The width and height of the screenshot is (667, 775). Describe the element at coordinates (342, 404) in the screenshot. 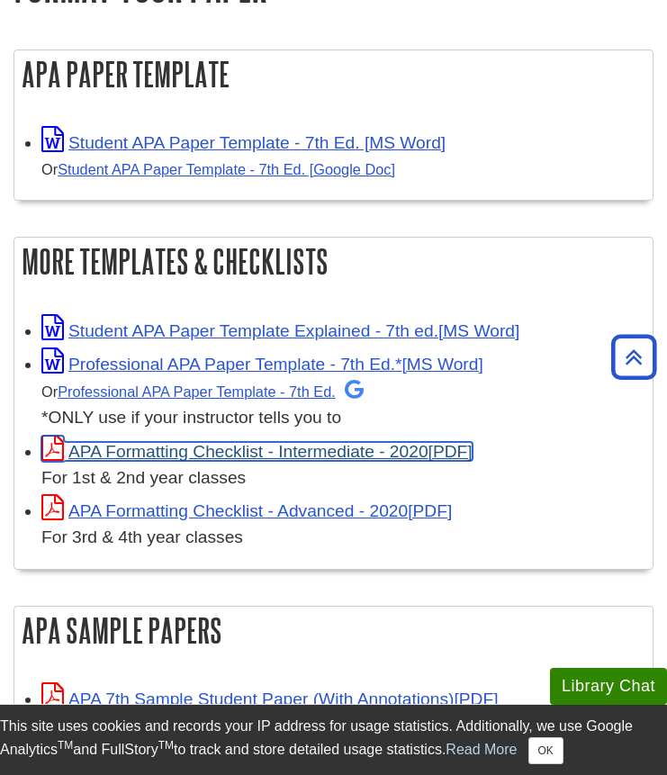

I see `div: *ONLY use if your instructor tells you to` at that location.